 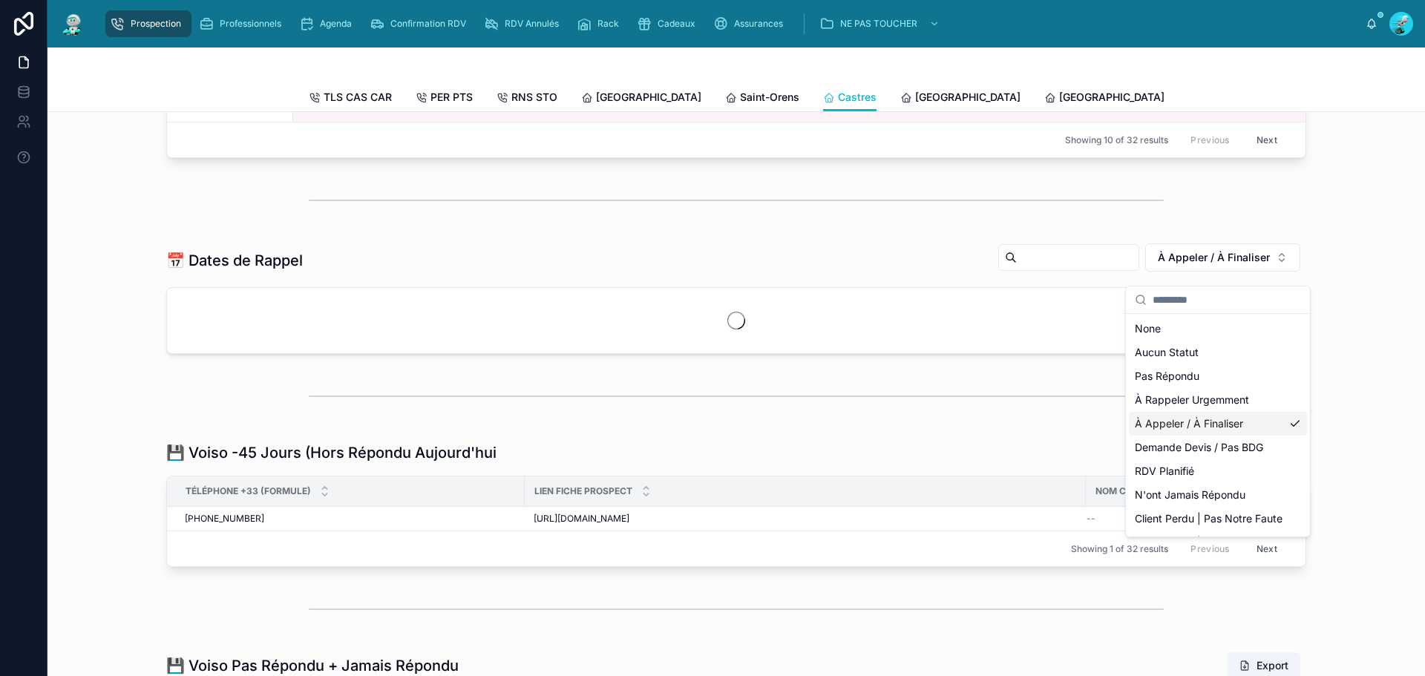 What do you see at coordinates (534, 97) in the screenshot?
I see `span: RNS STO` at bounding box center [534, 97].